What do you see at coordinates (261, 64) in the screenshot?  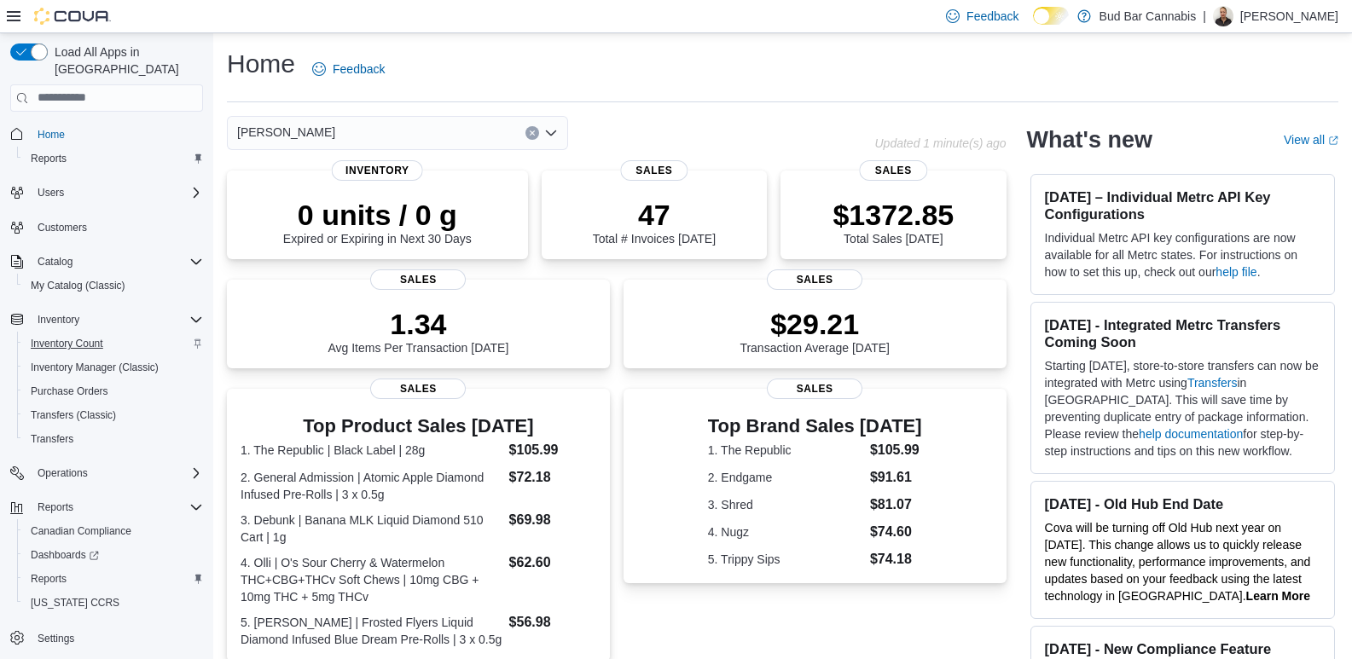 I see `h1: Home` at bounding box center [261, 64].